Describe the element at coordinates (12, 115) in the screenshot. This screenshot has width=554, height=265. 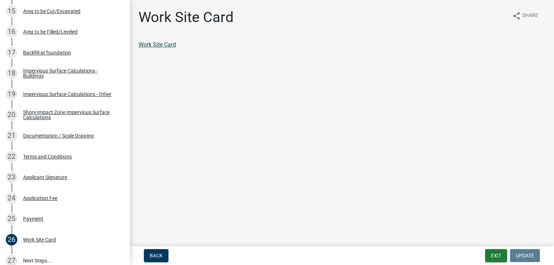
I see `div: 20` at that location.